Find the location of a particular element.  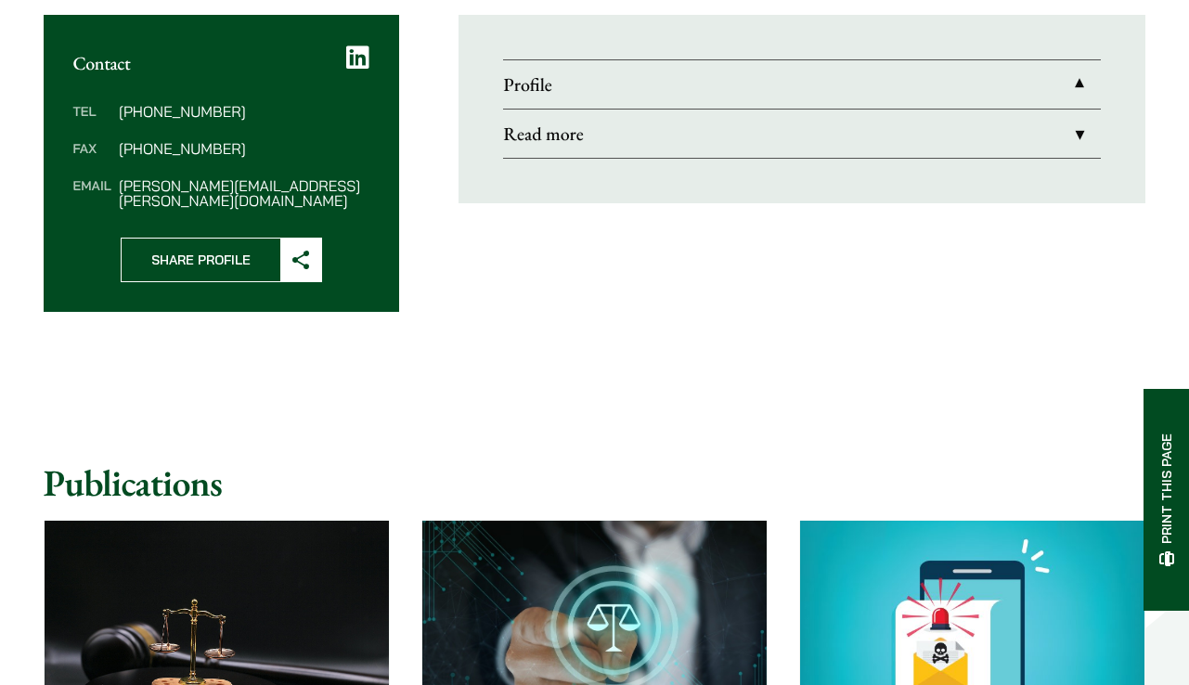

h2: Contact is located at coordinates (222, 63).